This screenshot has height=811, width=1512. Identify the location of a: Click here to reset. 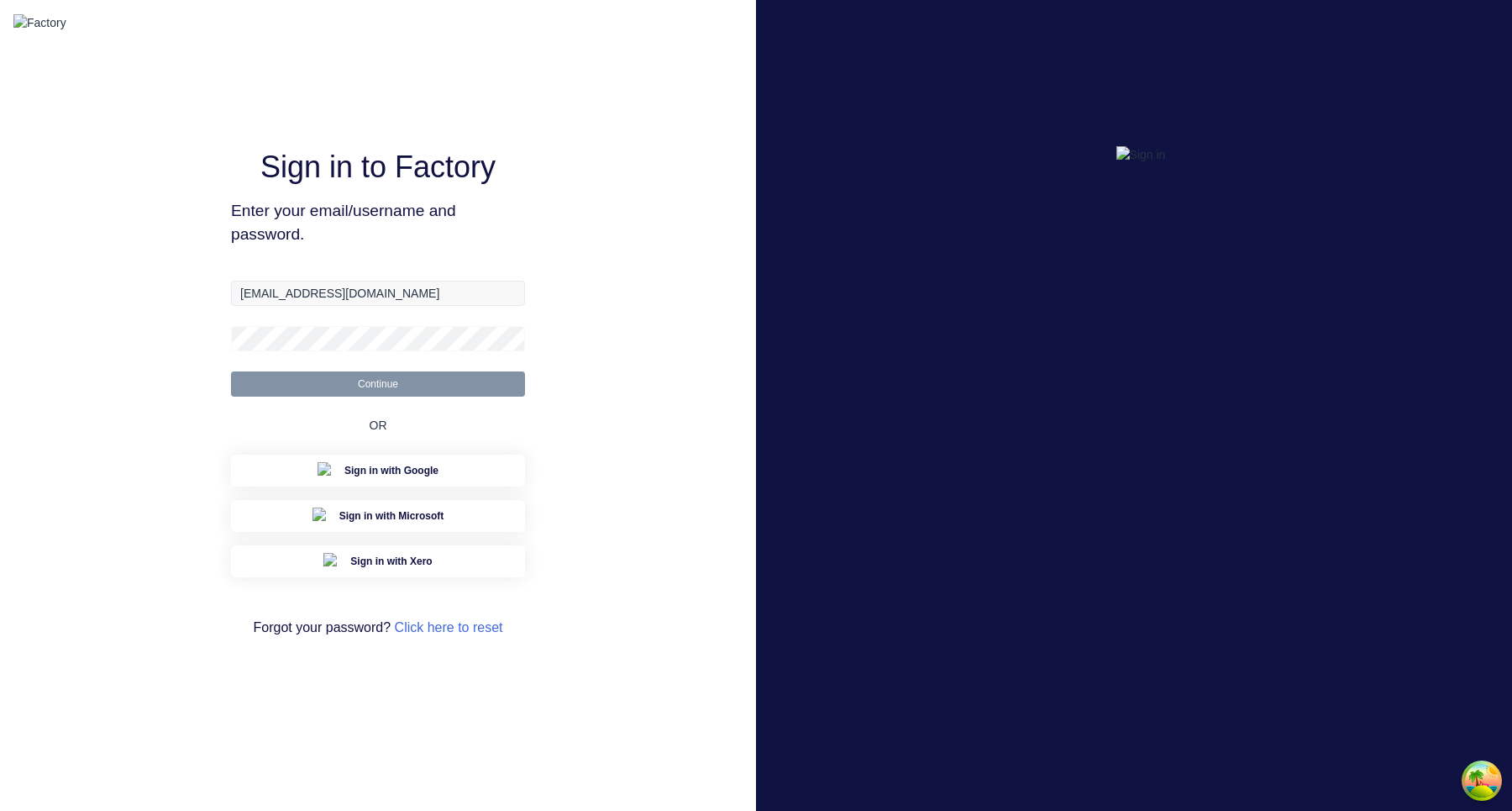
(449, 626).